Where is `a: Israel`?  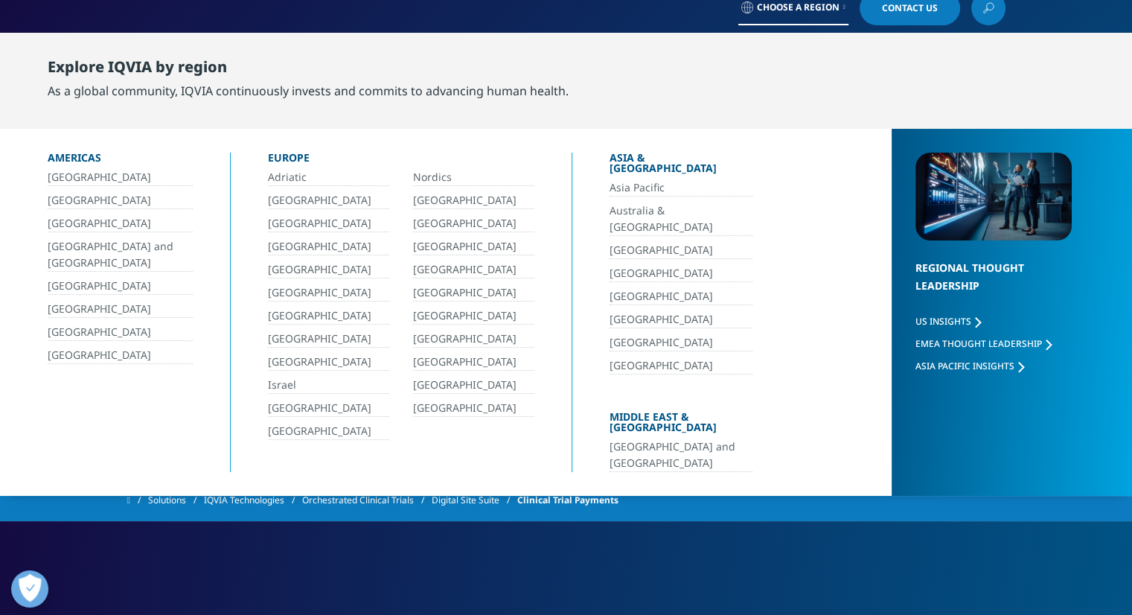
a: Israel is located at coordinates (328, 385).